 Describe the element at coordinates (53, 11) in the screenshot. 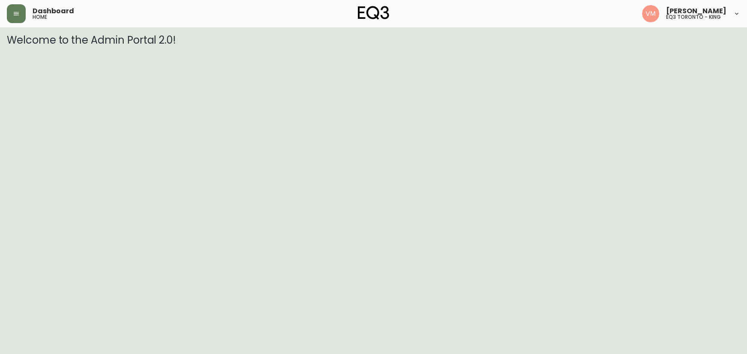

I see `span: Dashboard` at that location.